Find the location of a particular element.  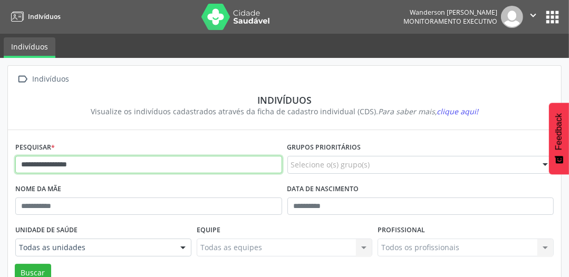

button: apps is located at coordinates (552, 17).